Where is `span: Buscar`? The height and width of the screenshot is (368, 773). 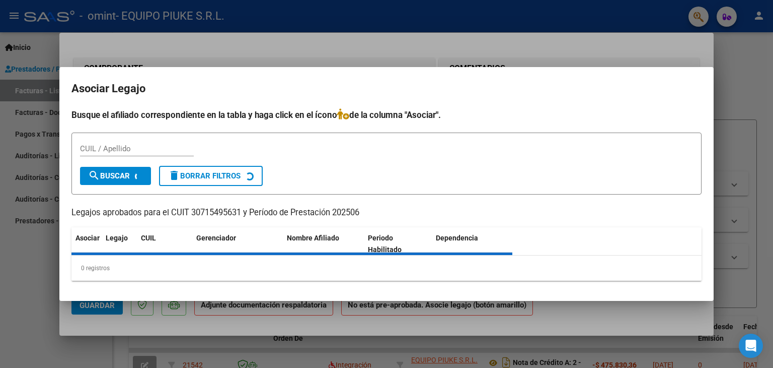
span: Buscar is located at coordinates (109, 176).